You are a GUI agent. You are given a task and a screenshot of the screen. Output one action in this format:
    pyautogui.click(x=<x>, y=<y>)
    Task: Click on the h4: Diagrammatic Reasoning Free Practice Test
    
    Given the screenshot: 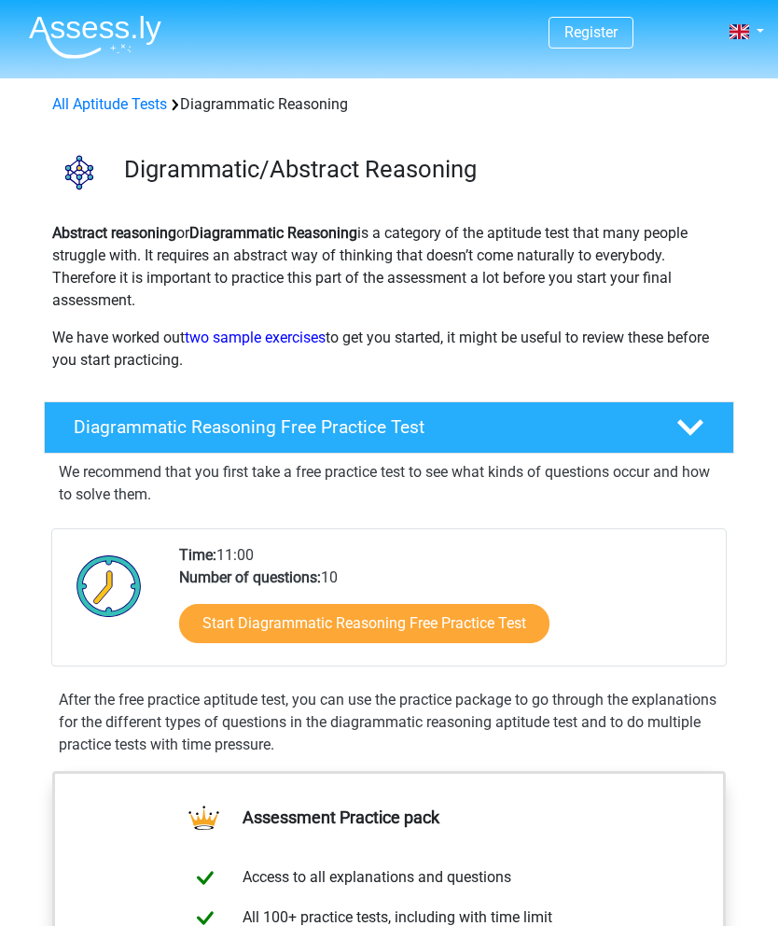 What is the action you would take?
    pyautogui.click(x=361, y=426)
    